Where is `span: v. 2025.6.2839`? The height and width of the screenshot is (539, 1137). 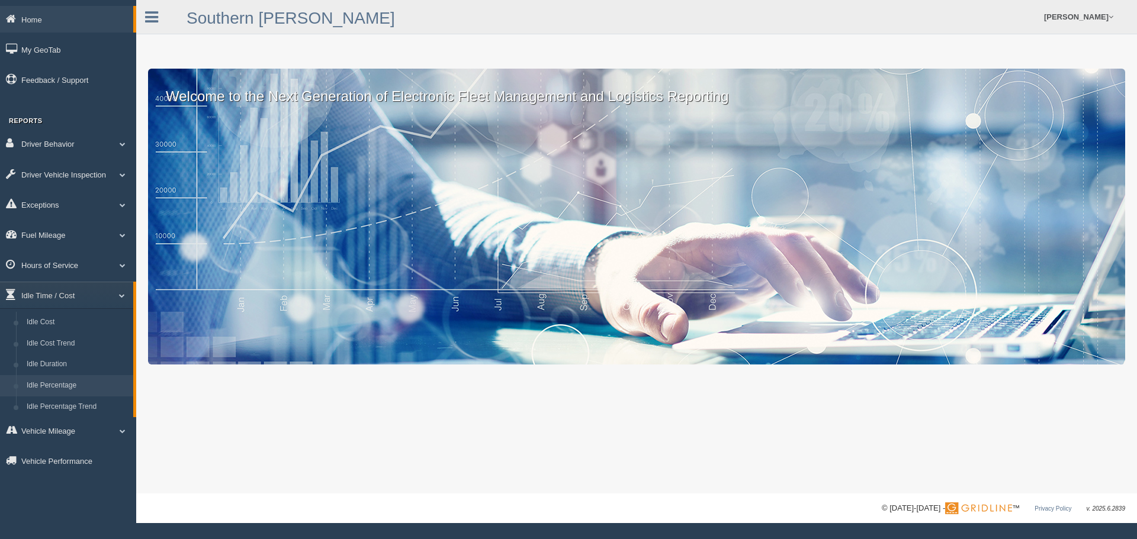
span: v. 2025.6.2839 is located at coordinates (1105, 509).